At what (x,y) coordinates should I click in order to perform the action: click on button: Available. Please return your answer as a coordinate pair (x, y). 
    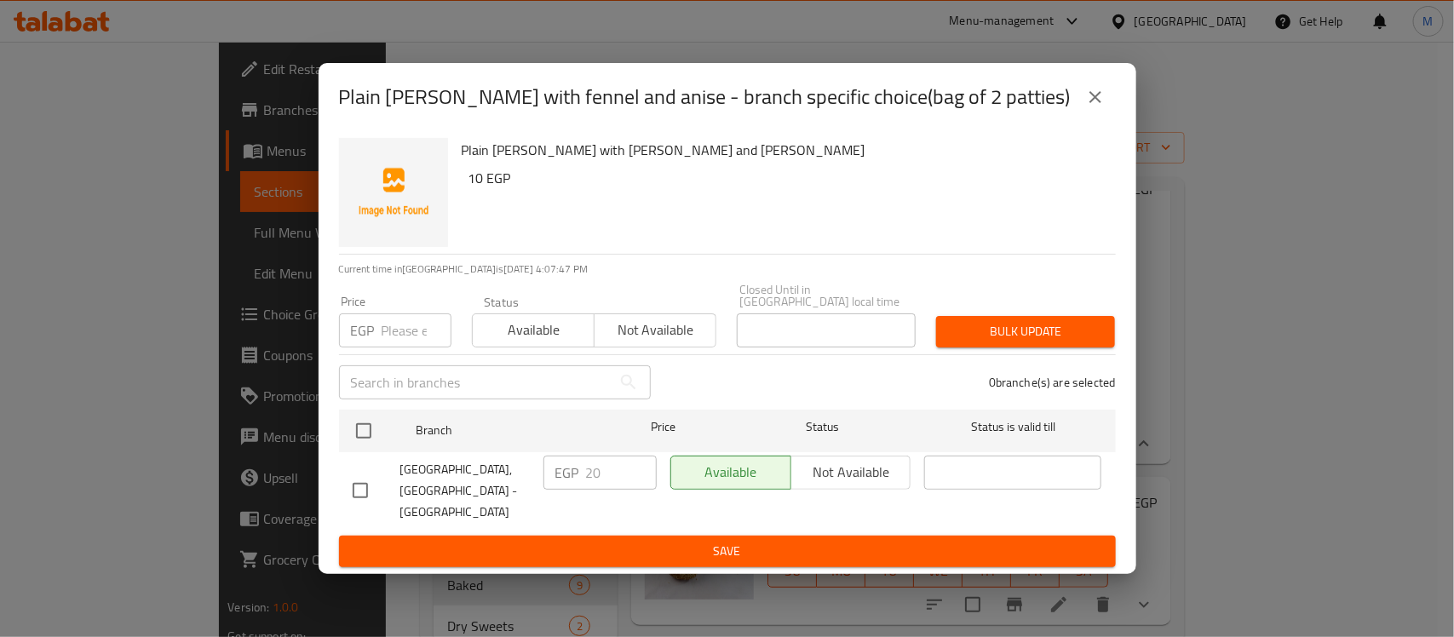
    Looking at the image, I should click on (533, 331).